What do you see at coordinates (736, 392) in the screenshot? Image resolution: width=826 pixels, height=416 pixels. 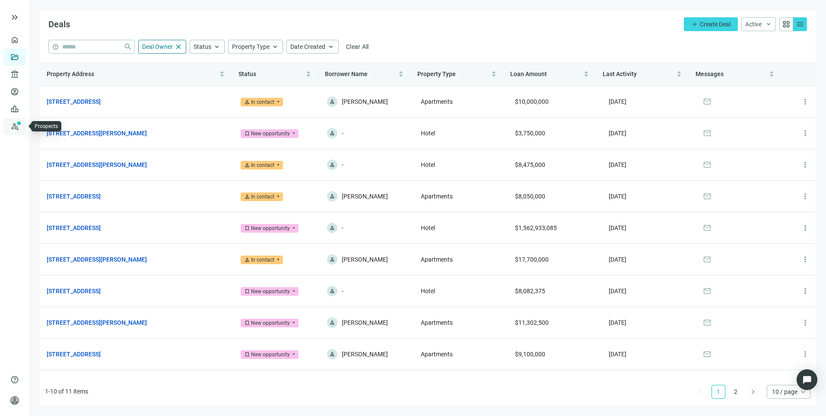 I see `a: 2` at bounding box center [736, 392].